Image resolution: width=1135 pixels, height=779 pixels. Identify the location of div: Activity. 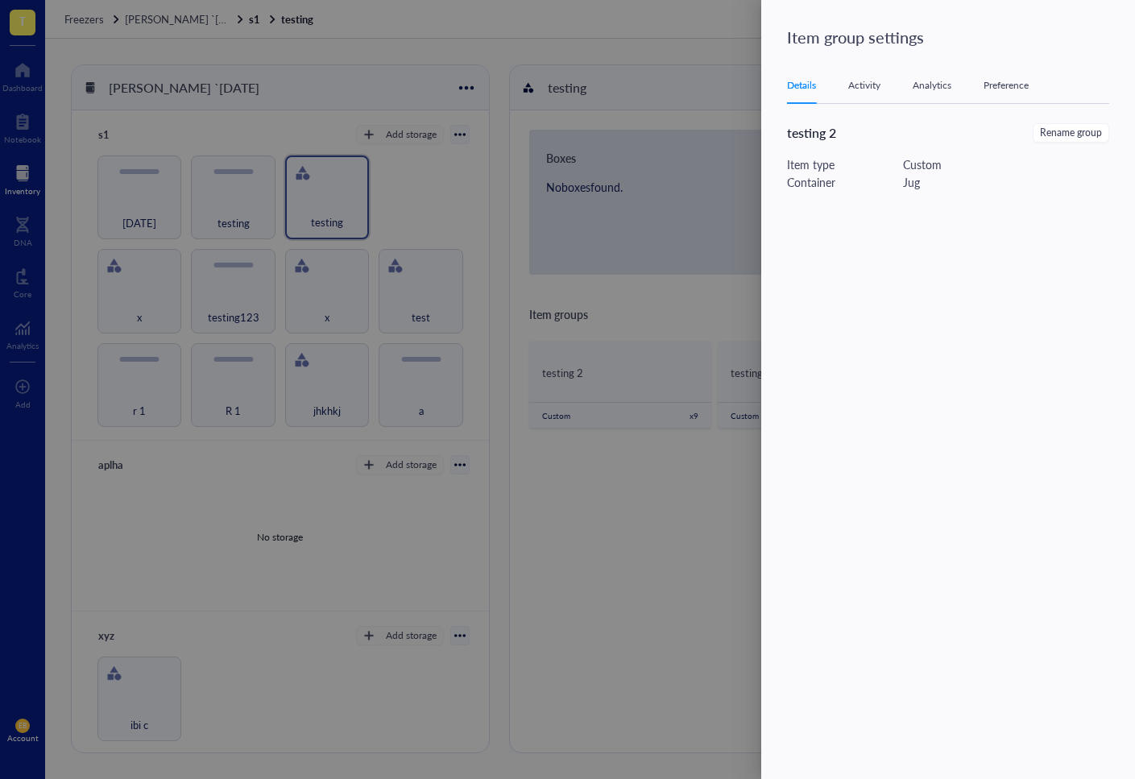
(864, 85).